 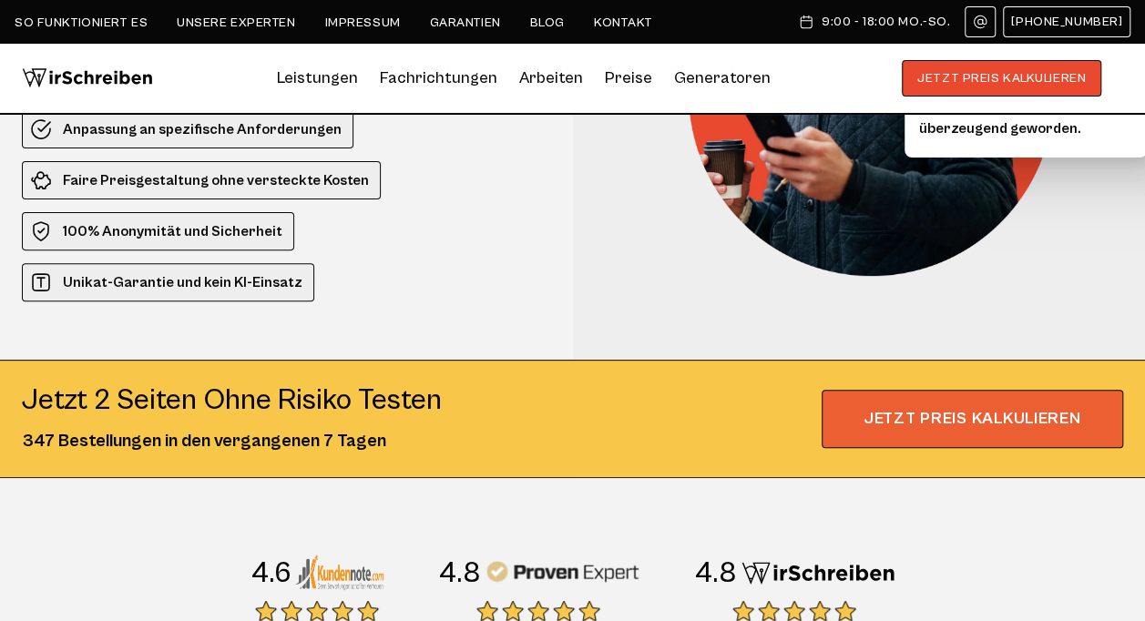 What do you see at coordinates (363, 23) in the screenshot?
I see `a: Impressum` at bounding box center [363, 23].